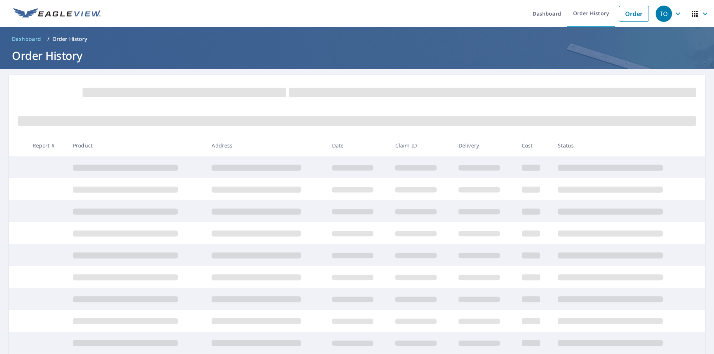 Image resolution: width=714 pixels, height=354 pixels. I want to click on th: Address, so click(266, 145).